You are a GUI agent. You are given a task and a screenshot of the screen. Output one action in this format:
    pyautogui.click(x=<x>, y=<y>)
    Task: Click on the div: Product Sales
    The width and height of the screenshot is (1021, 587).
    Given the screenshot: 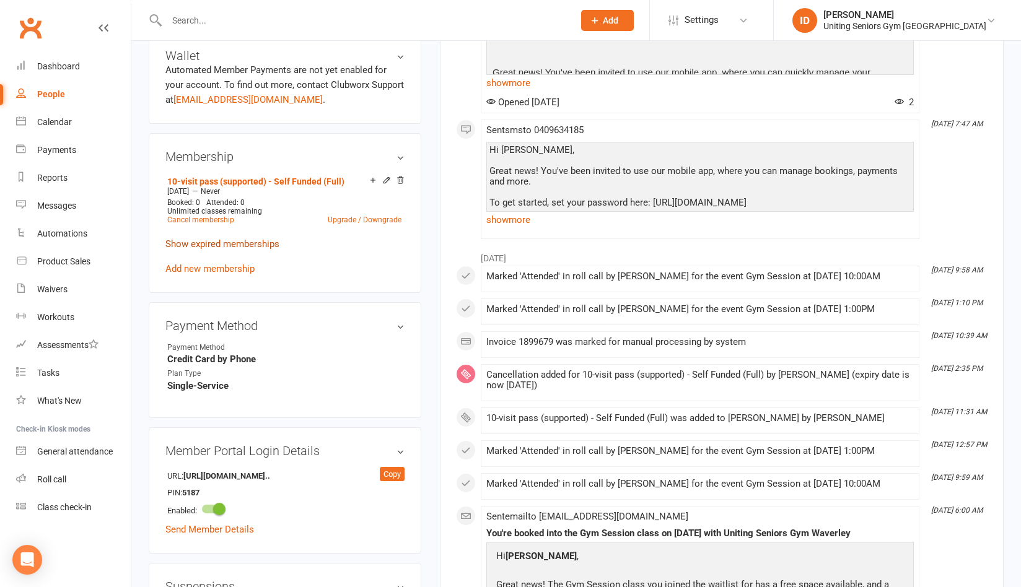 What is the action you would take?
    pyautogui.click(x=64, y=261)
    